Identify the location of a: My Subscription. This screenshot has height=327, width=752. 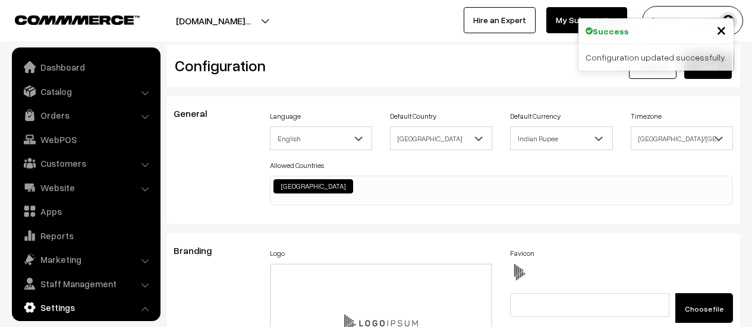
(586, 20).